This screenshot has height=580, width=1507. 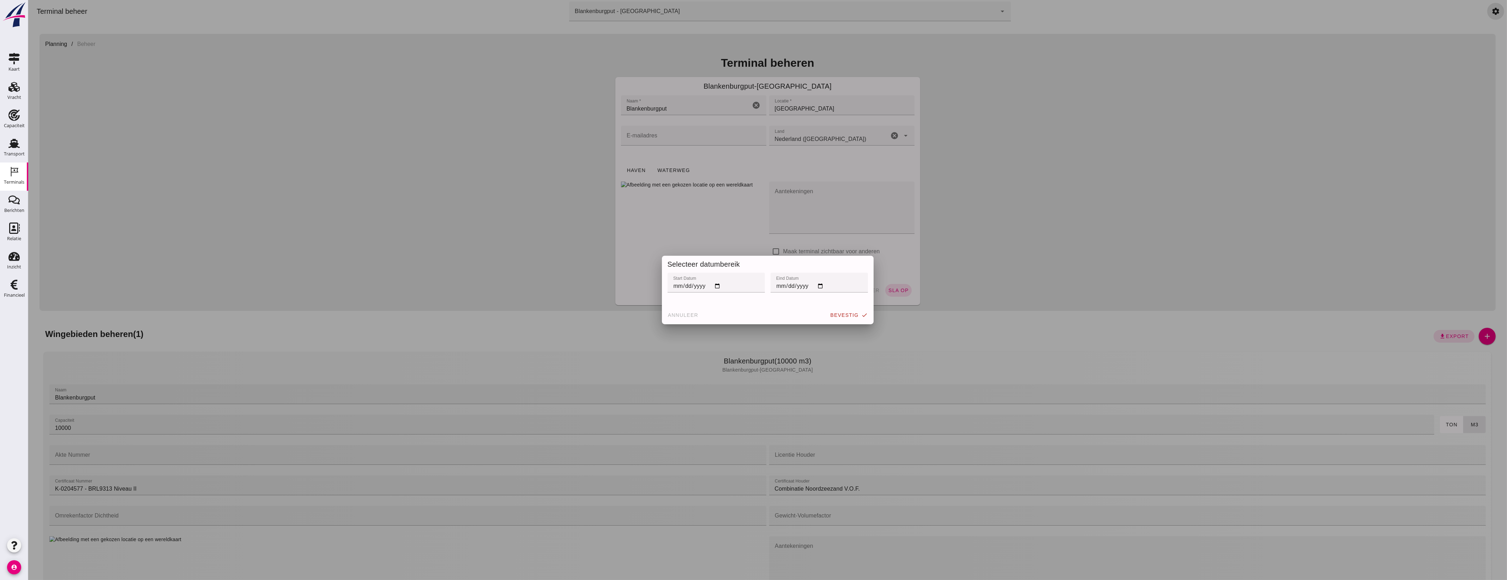 I want to click on span: annuleer, so click(x=655, y=315).